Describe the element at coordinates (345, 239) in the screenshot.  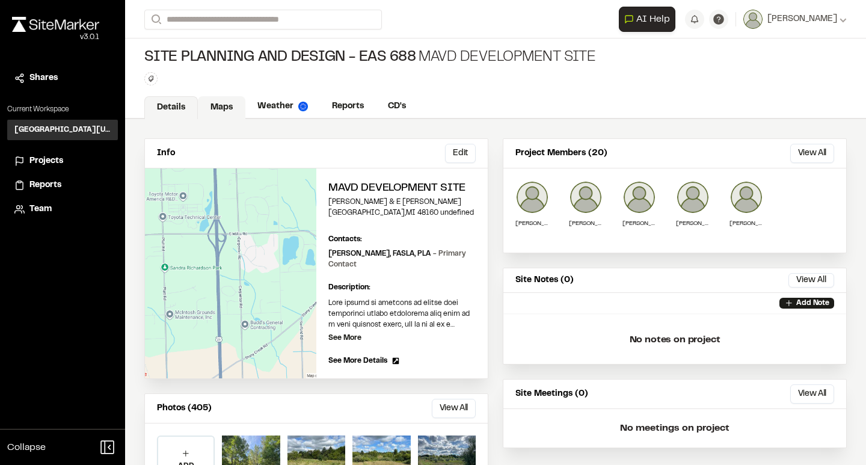
I see `p: Contacts:` at that location.